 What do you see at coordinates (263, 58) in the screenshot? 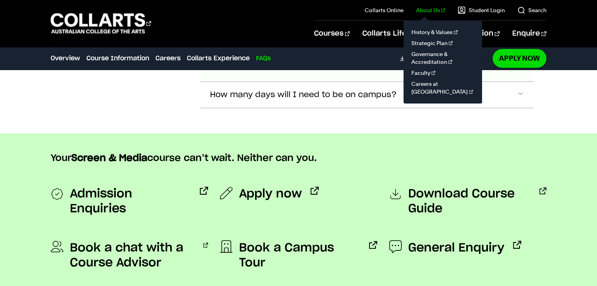
I see `a: FAQs` at bounding box center [263, 58].